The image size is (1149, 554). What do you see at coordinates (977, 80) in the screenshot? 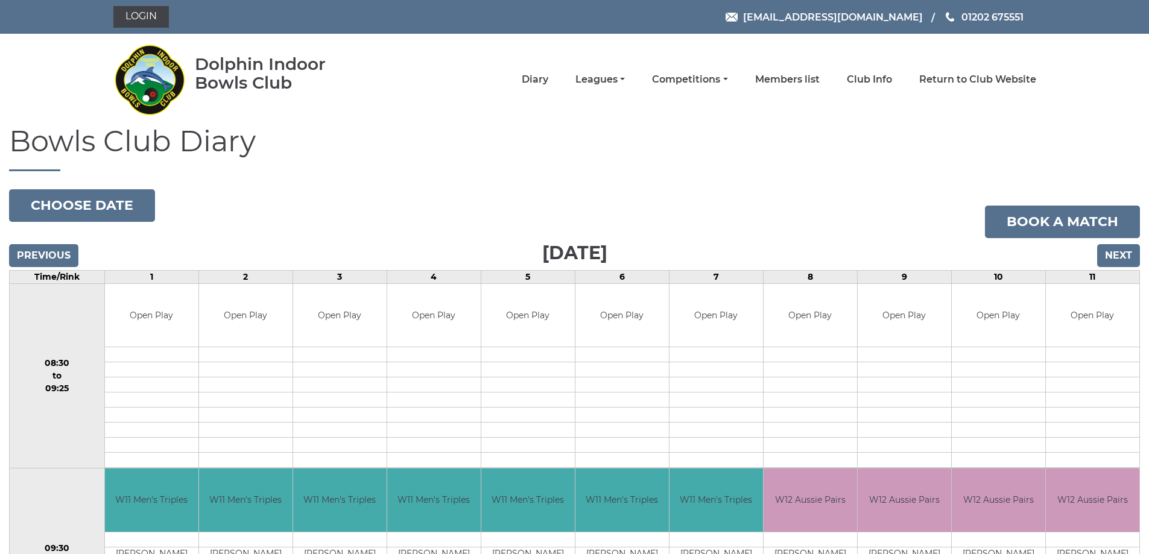
I see `a: Return to Club Website` at bounding box center [977, 80].